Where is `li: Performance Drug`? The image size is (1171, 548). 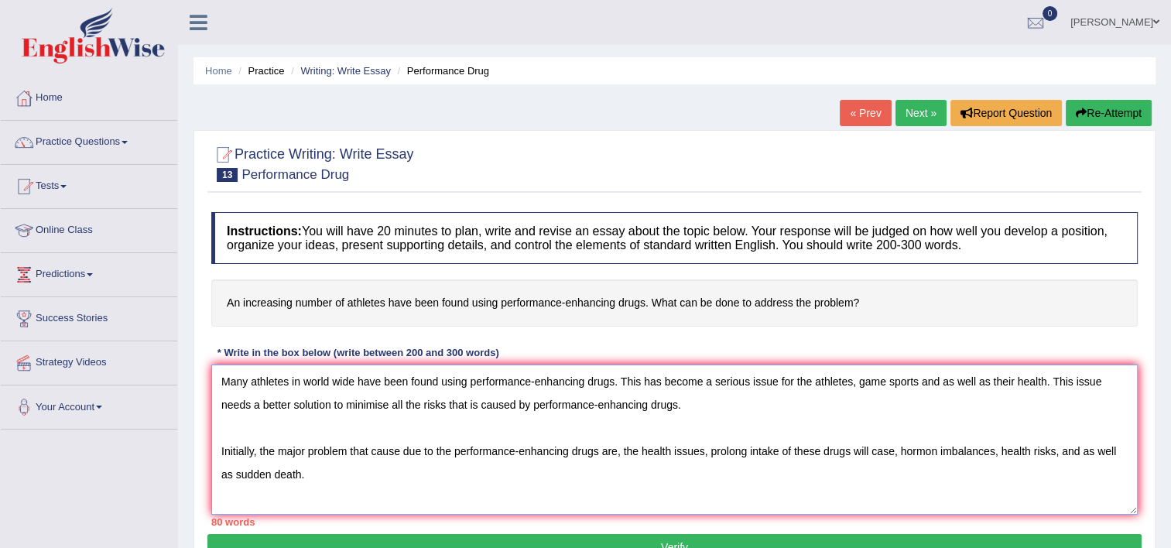 li: Performance Drug is located at coordinates (441, 70).